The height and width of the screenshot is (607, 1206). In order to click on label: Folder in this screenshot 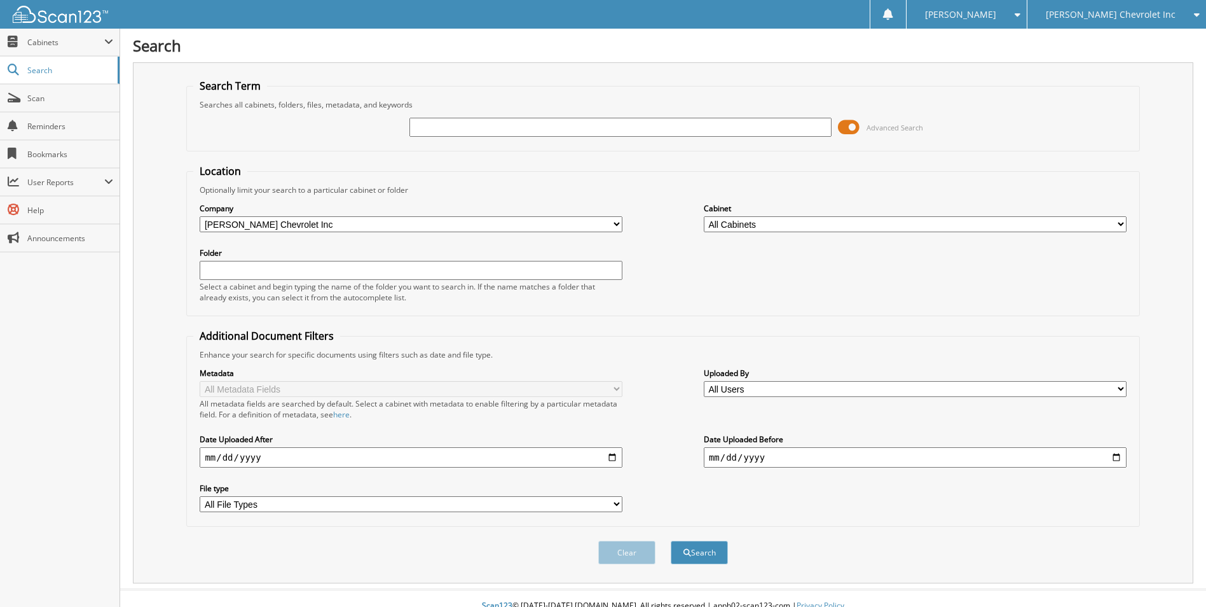, I will do `click(411, 252)`.